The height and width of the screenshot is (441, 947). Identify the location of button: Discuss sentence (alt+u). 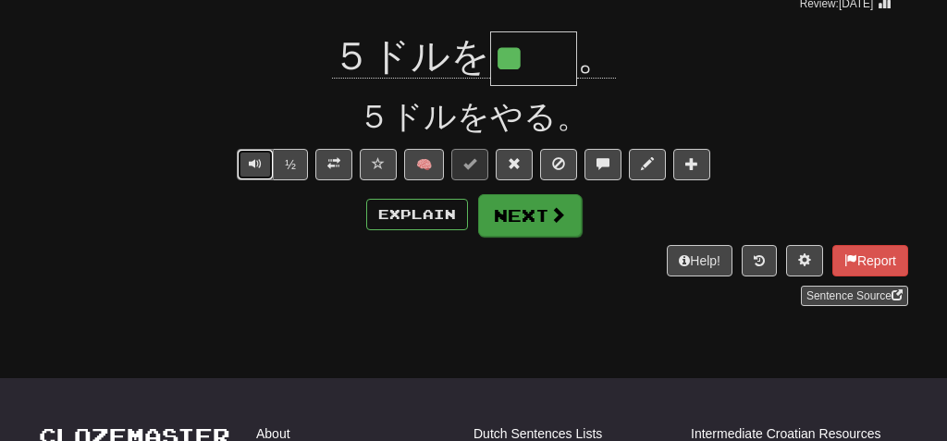
(603, 165).